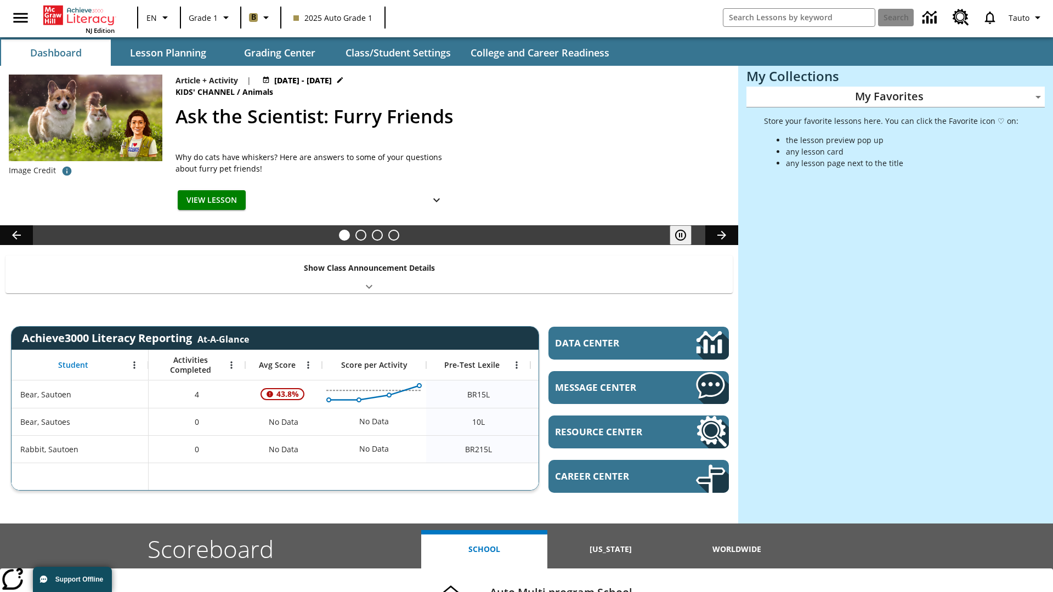 The image size is (1053, 592). Describe the element at coordinates (737, 549) in the screenshot. I see `button: Worldwide` at that location.